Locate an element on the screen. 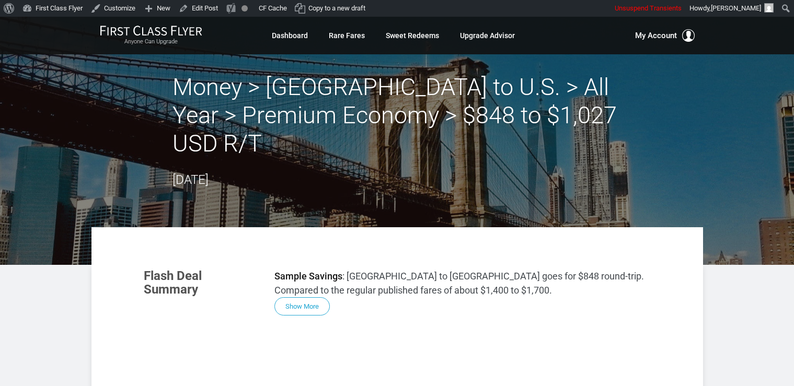  a: First Class FlyerAnyone Can Upgrade is located at coordinates (151, 36).